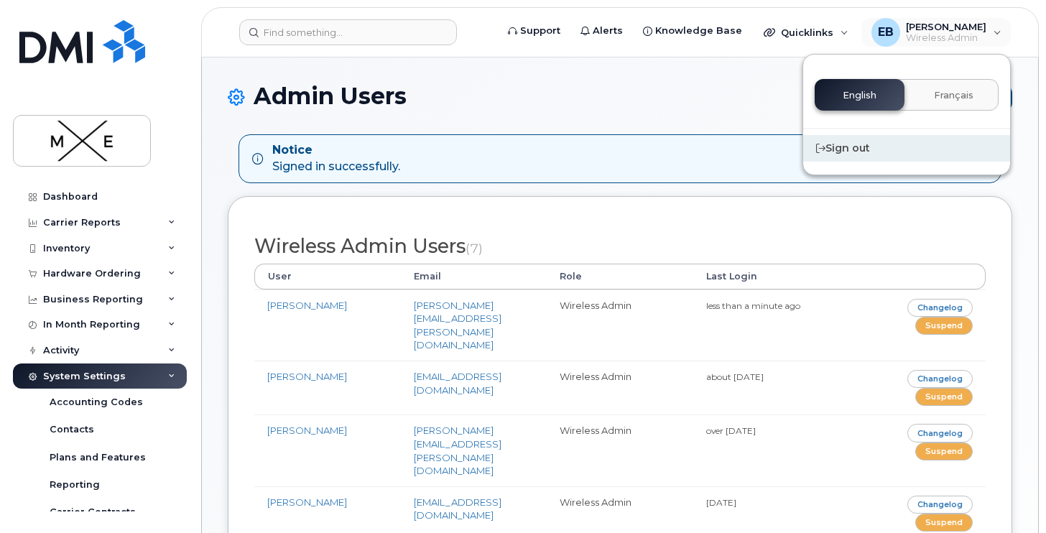 The width and height of the screenshot is (1046, 533). Describe the element at coordinates (336, 159) in the screenshot. I see `div: Signed in successfully.` at that location.